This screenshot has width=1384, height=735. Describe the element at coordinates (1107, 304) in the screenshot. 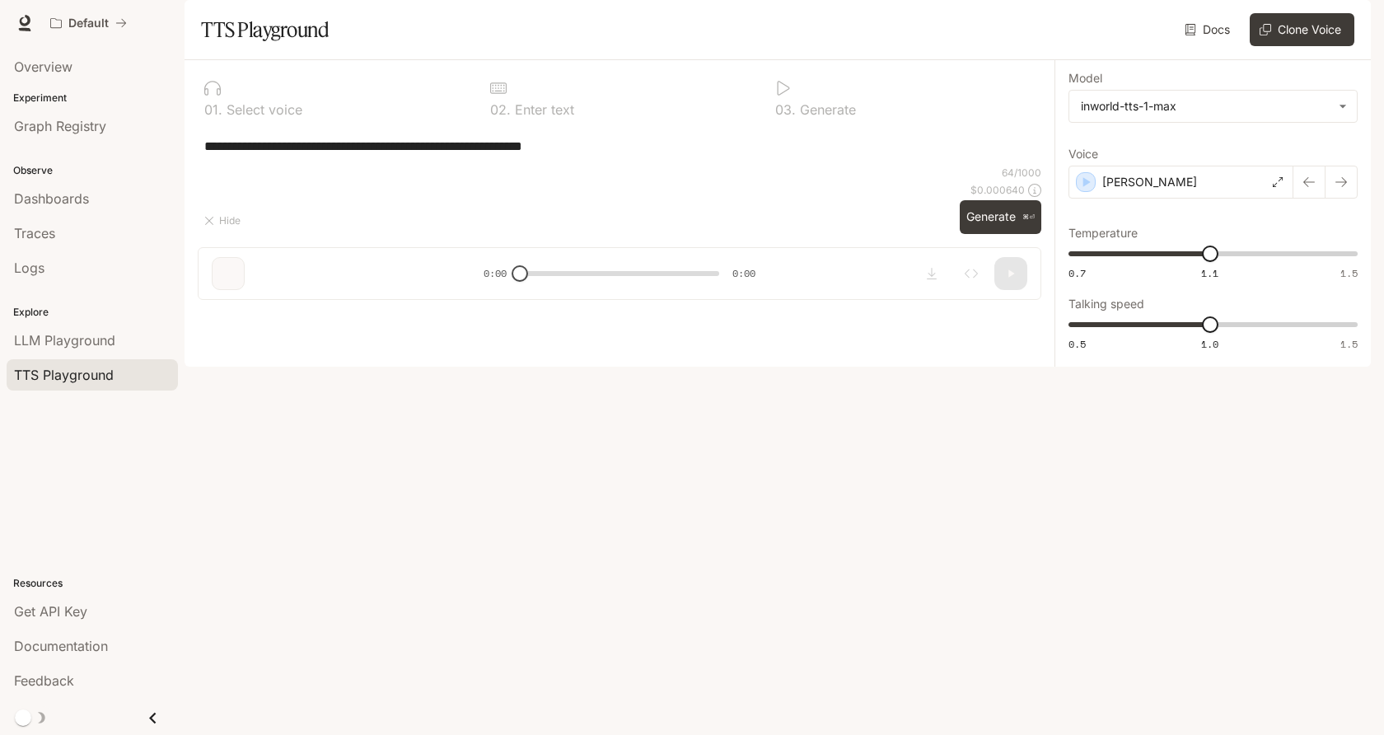

I see `p: Talking speed` at that location.